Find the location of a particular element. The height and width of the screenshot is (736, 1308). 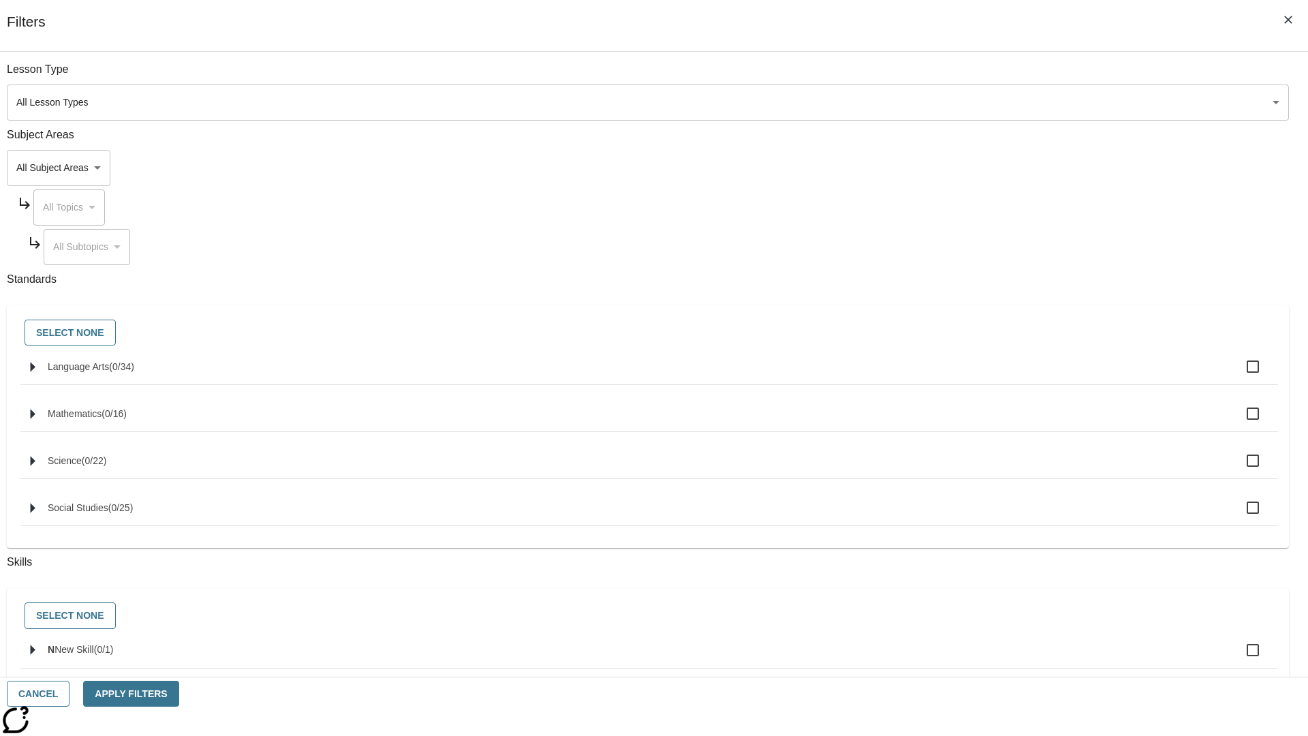

button: Close Filters side menu is located at coordinates (1288, 20).